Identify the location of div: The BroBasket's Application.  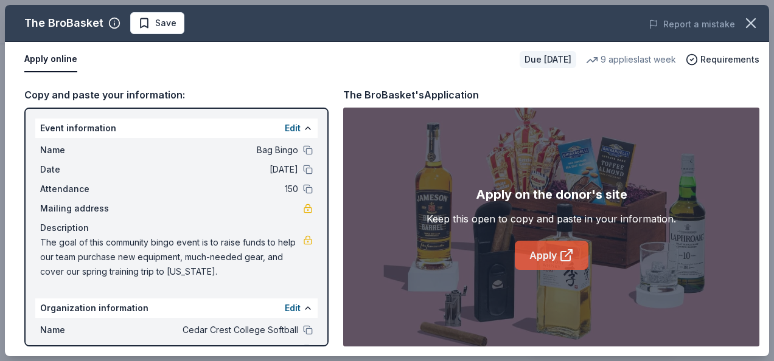
(411, 95).